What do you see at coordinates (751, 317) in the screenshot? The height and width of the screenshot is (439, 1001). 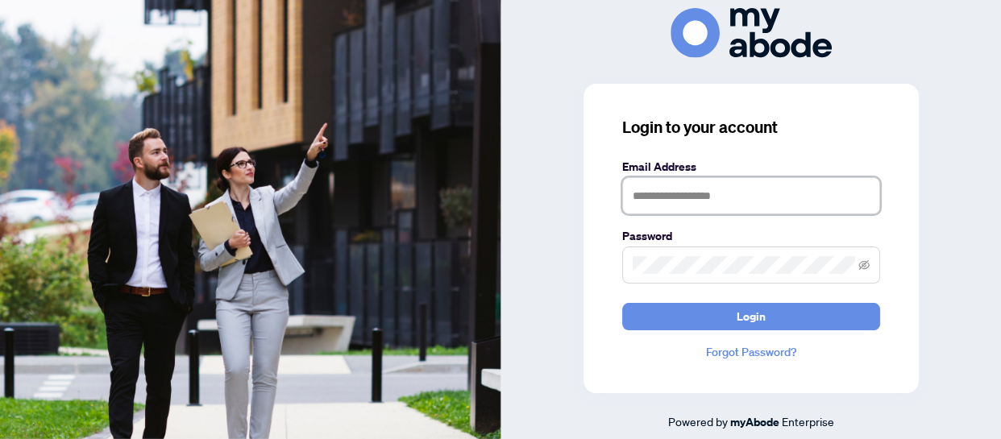 I see `span: Login` at bounding box center [751, 317].